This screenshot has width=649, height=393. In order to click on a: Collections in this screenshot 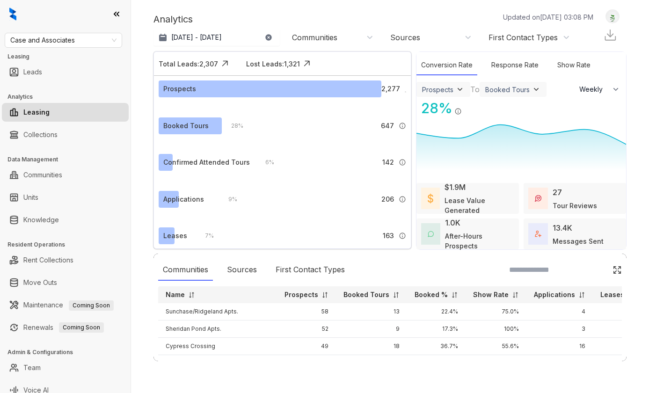, I will do `click(40, 135)`.